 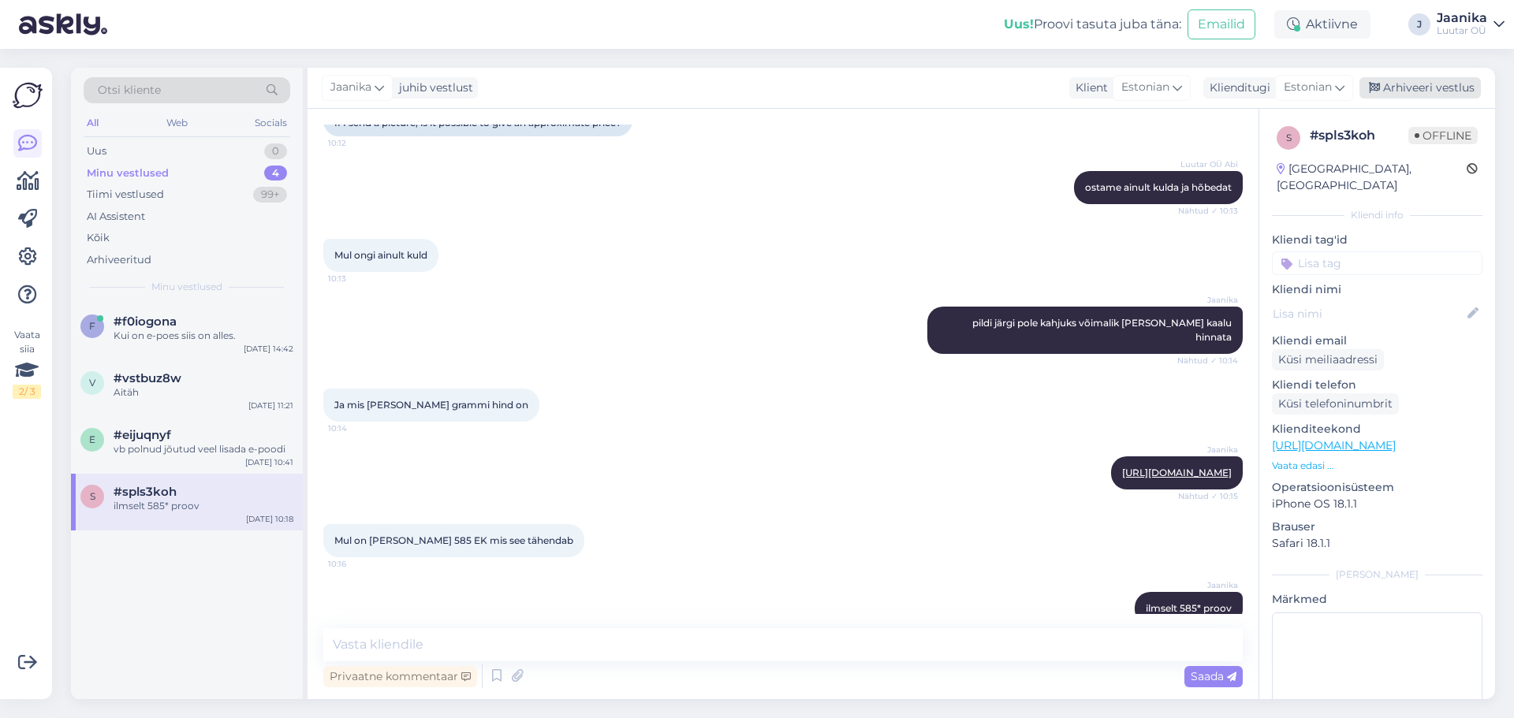 I want to click on div: Minu vestlused, so click(x=128, y=173).